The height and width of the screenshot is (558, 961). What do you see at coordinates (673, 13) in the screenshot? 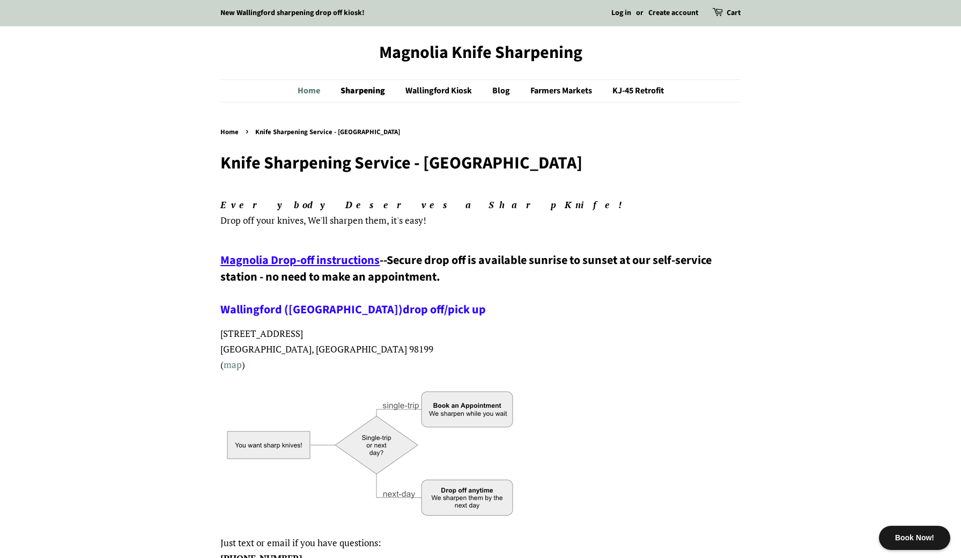
I see `a: Create account` at bounding box center [673, 13].